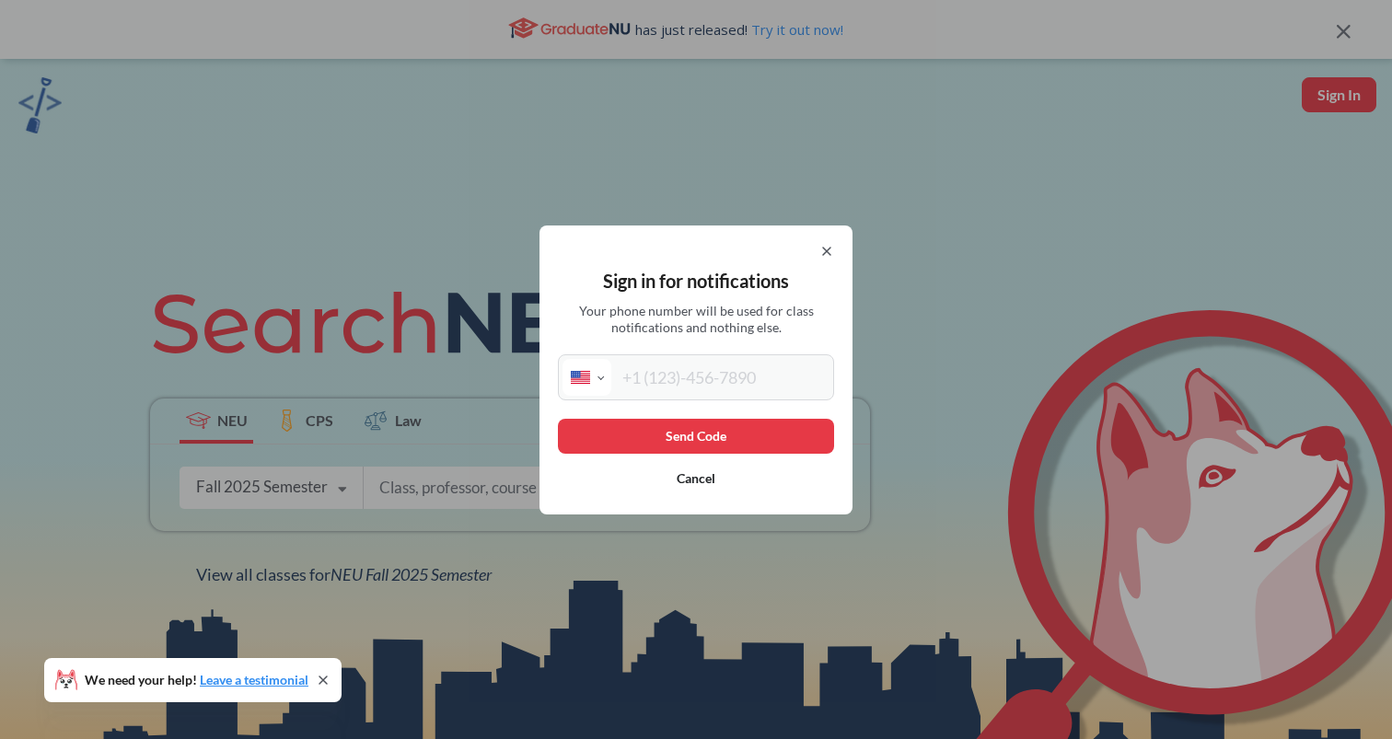 This screenshot has width=1392, height=739. I want to click on a: Leave a testimonial, so click(254, 679).